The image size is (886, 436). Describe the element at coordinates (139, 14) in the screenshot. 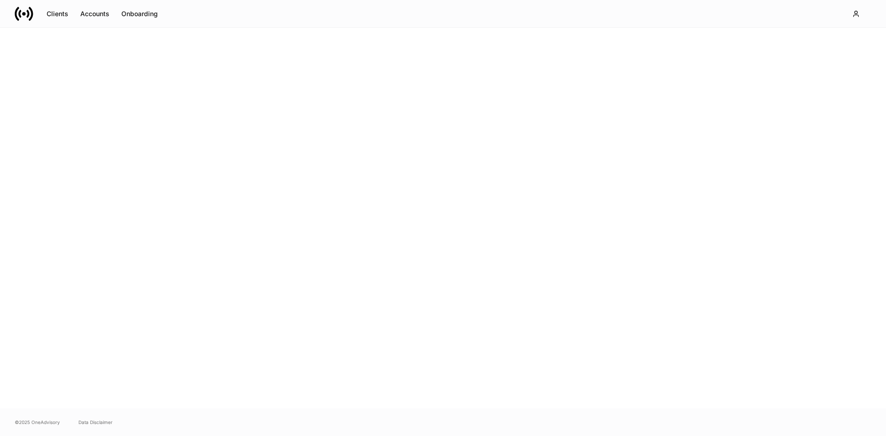

I see `button: Onboarding` at that location.